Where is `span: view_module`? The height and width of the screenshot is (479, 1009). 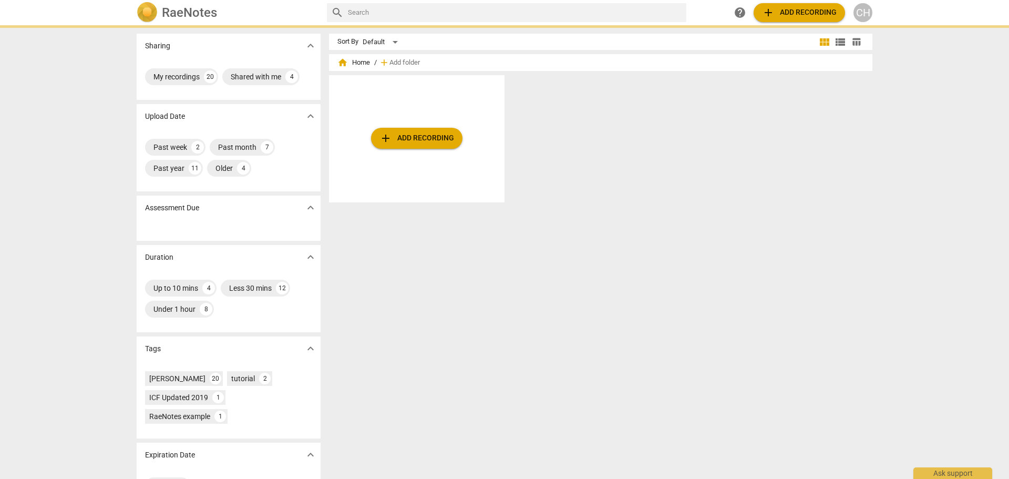 span: view_module is located at coordinates (825, 42).